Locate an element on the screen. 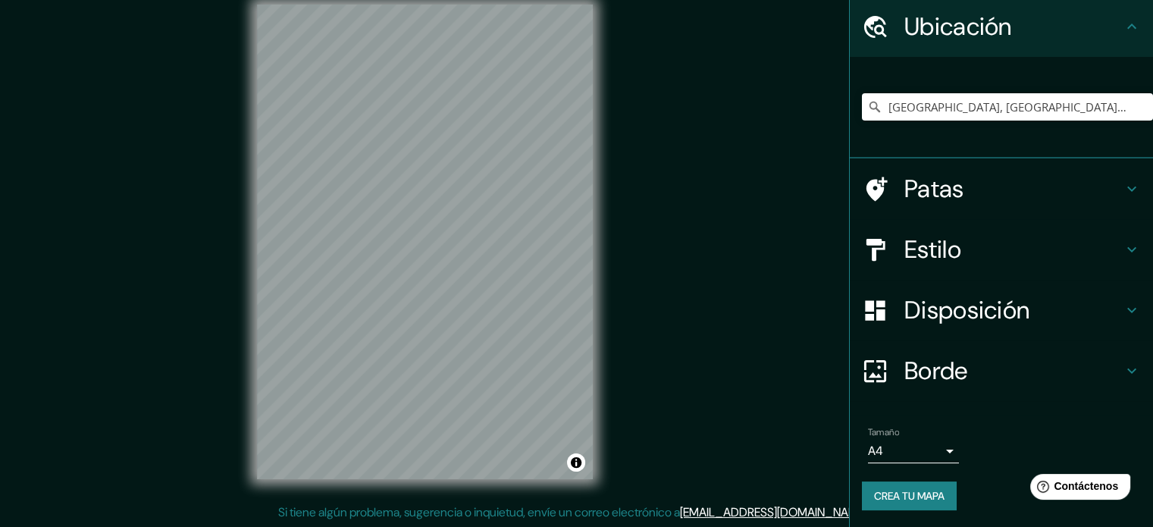 Image resolution: width=1153 pixels, height=527 pixels. font: Si tiene algún problema, sugerencia o inquietud, envíe un correo electrónico a is located at coordinates (479, 512).